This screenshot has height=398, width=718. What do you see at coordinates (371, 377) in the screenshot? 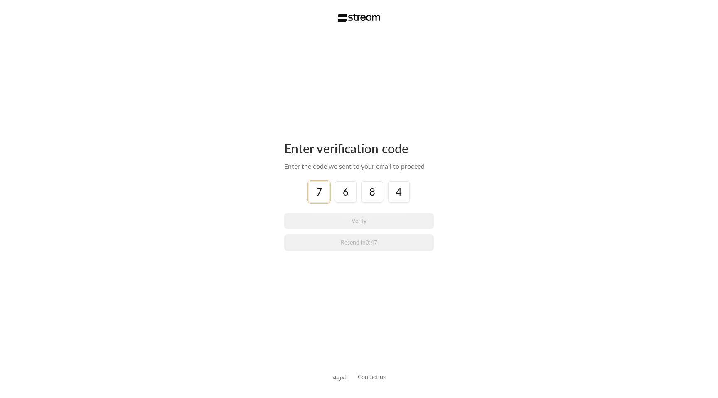
I see `button: Contact us` at bounding box center [371, 377].